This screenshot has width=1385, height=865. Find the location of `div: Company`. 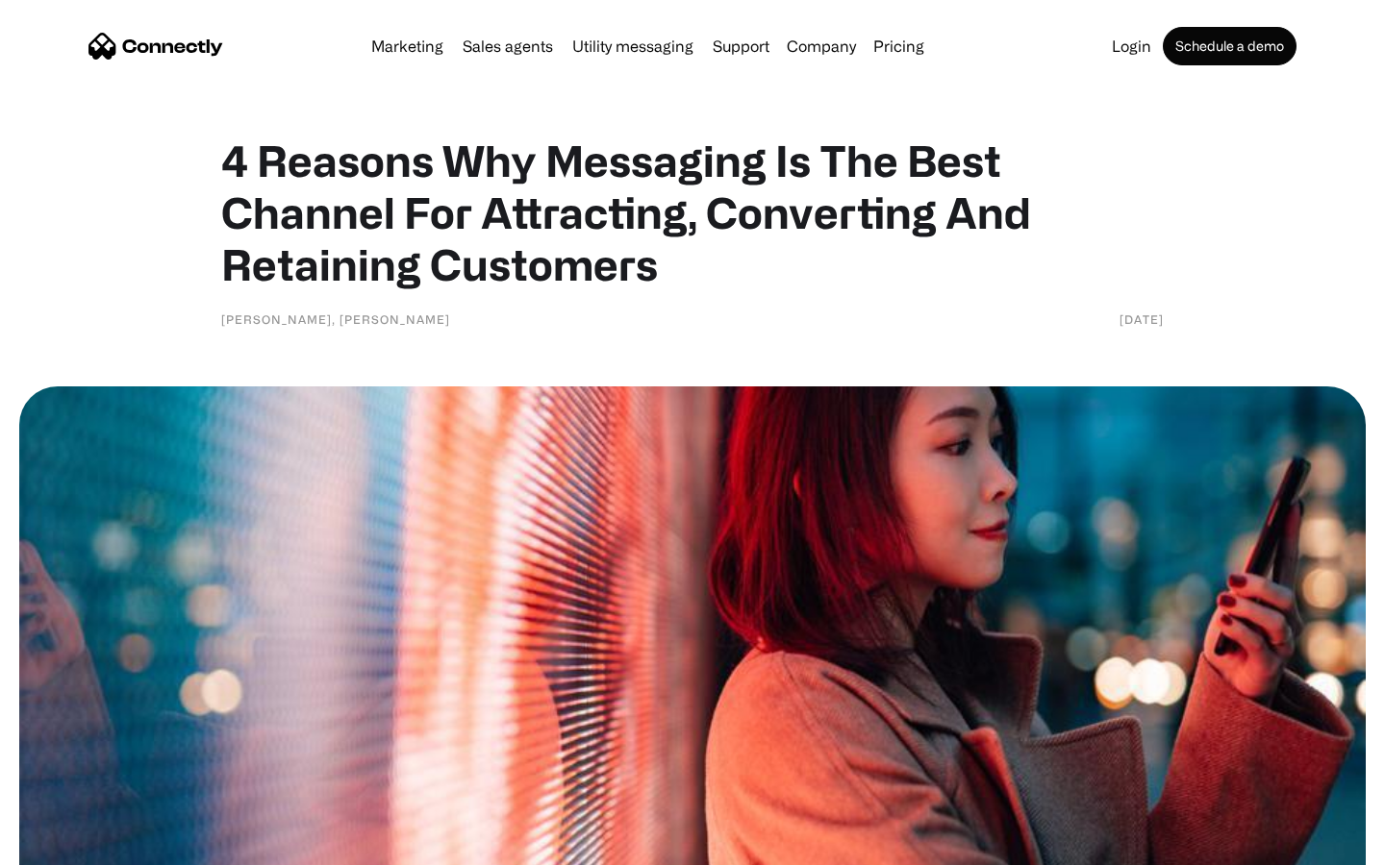

div: Company is located at coordinates (821, 46).